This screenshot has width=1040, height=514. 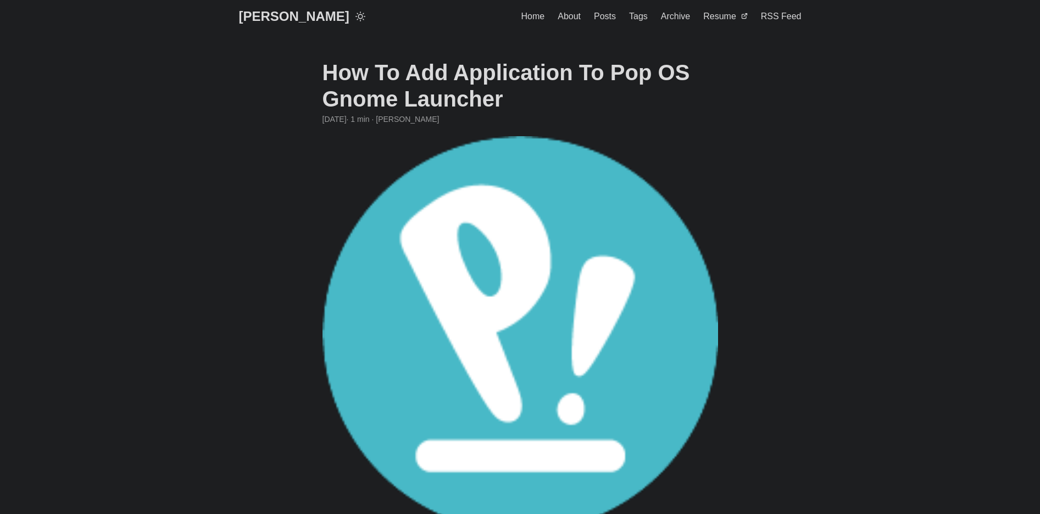 What do you see at coordinates (569, 16) in the screenshot?
I see `span: About` at bounding box center [569, 16].